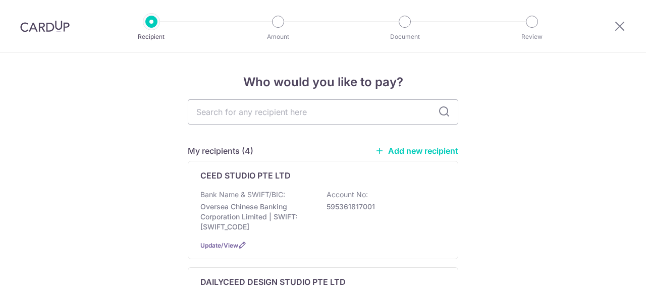 Image resolution: width=646 pixels, height=295 pixels. Describe the element at coordinates (245, 176) in the screenshot. I see `p: CEED STUDIO PTE LTD` at that location.